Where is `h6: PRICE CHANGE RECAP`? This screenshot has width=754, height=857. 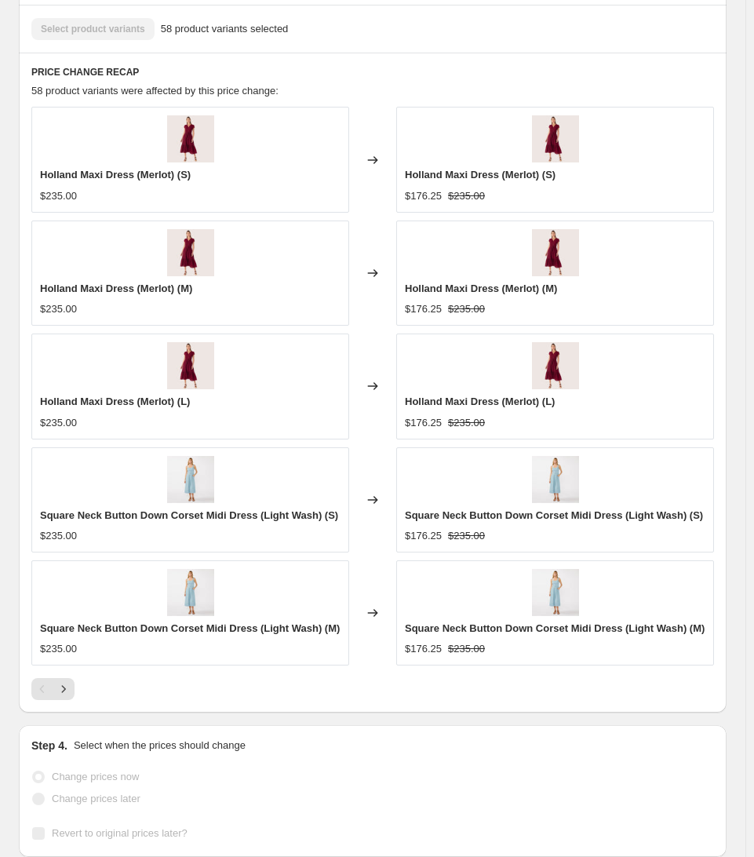
h6: PRICE CHANGE RECAP is located at coordinates (373, 72).